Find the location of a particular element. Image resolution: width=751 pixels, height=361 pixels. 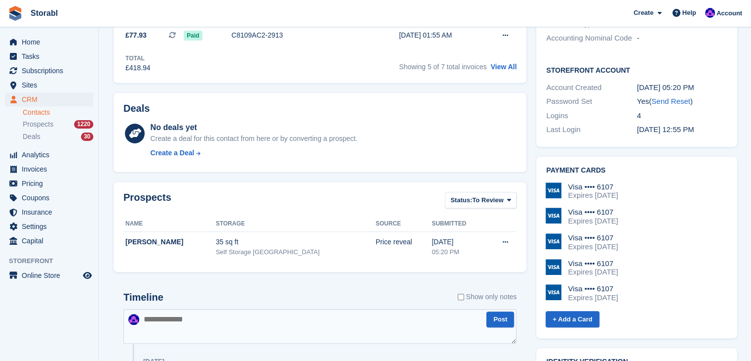

div: Create a deal for this contact from here or by converting a prospect. is located at coordinates (254, 138).